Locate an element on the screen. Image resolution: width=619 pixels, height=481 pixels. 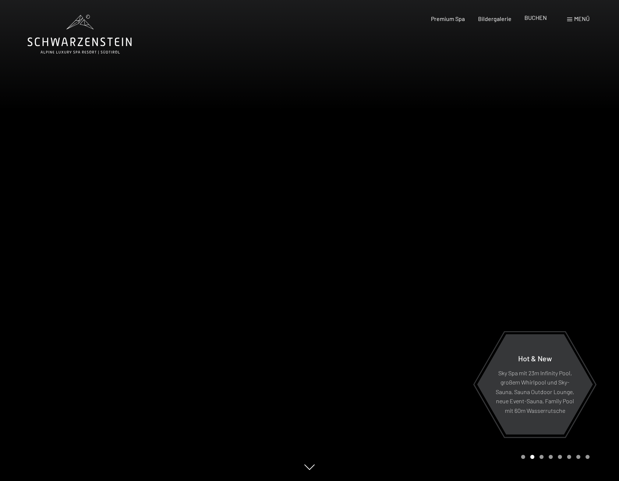
div: Carousel Page 6 is located at coordinates (569, 456).